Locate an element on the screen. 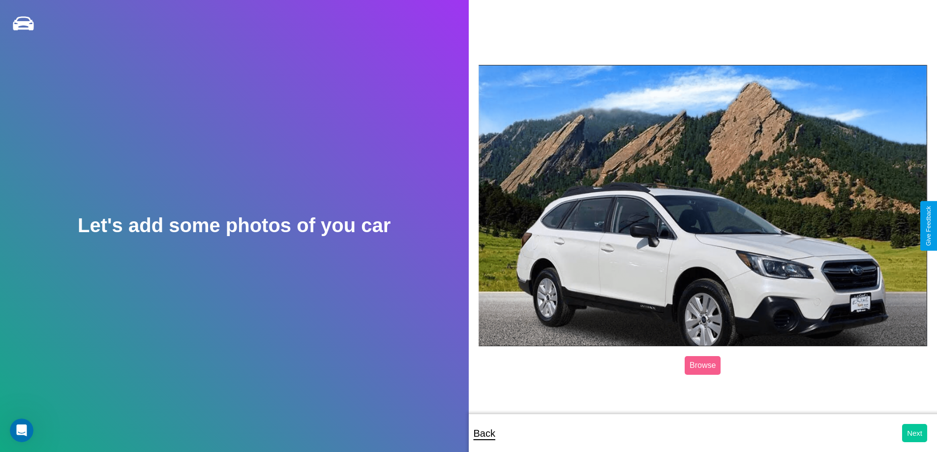 This screenshot has width=937, height=452. img: posted is located at coordinates (703, 206).